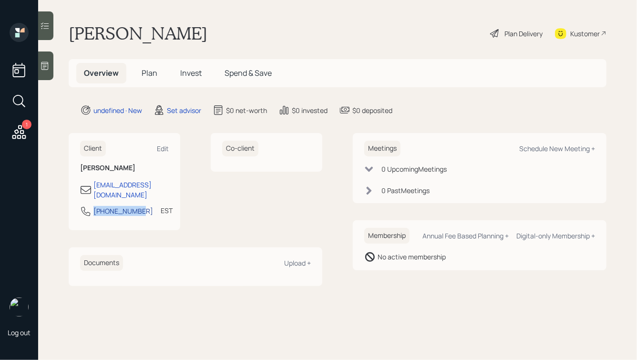  I want to click on h6: Membership, so click(387, 235).